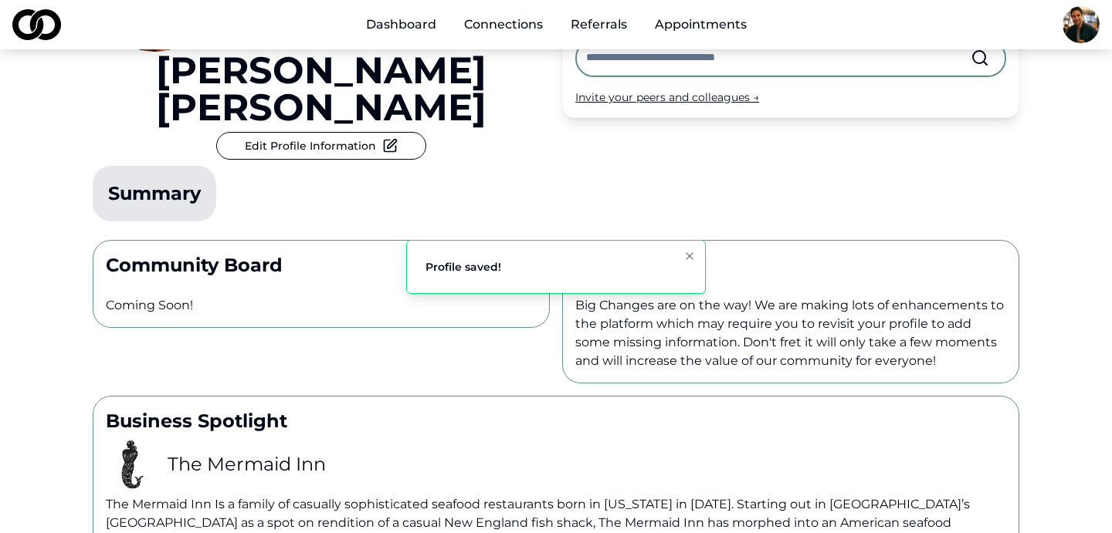  What do you see at coordinates (598, 25) in the screenshot?
I see `a: Referrals` at bounding box center [598, 25].